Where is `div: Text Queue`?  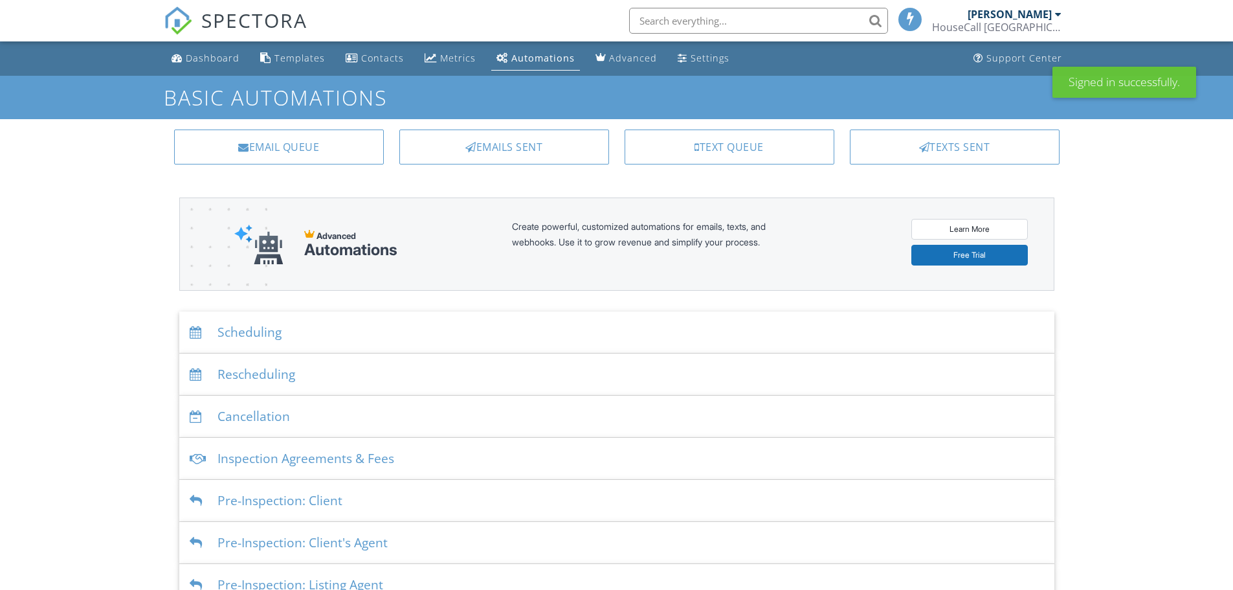 div: Text Queue is located at coordinates (730, 147).